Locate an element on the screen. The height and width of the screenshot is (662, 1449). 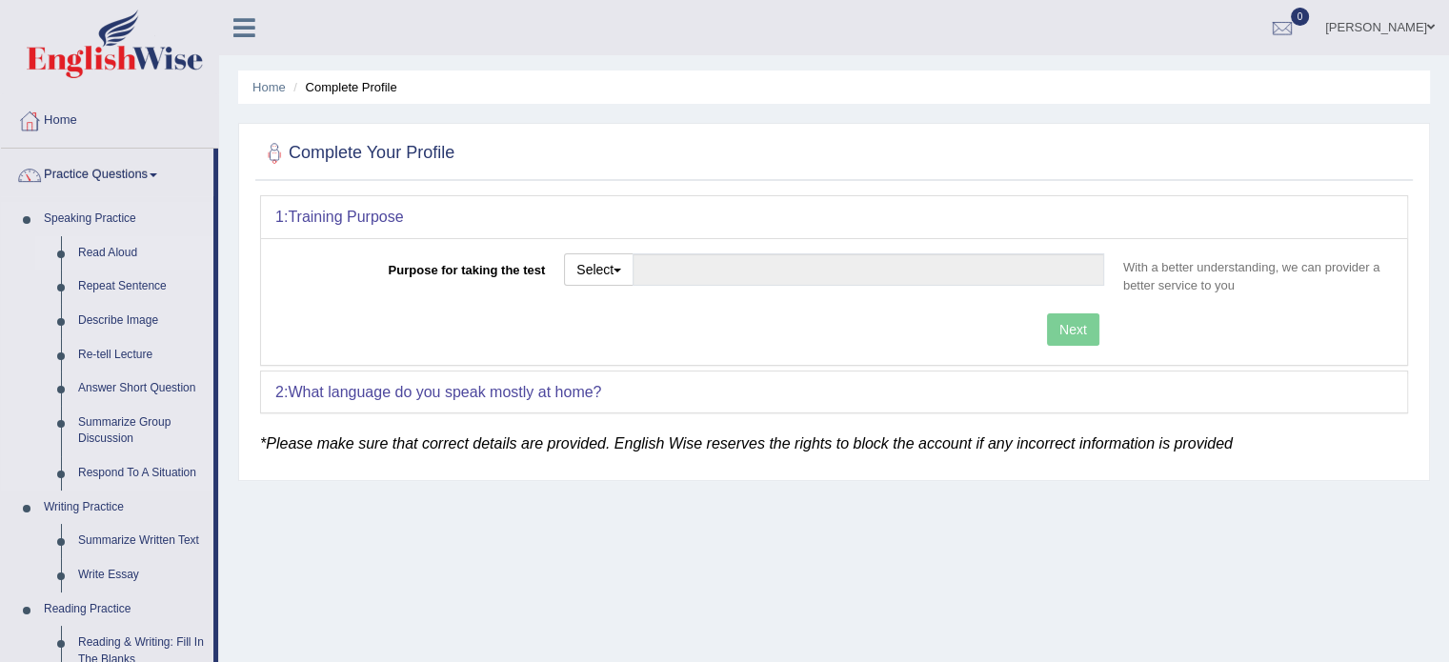
a: Practice Questions is located at coordinates (107, 172).